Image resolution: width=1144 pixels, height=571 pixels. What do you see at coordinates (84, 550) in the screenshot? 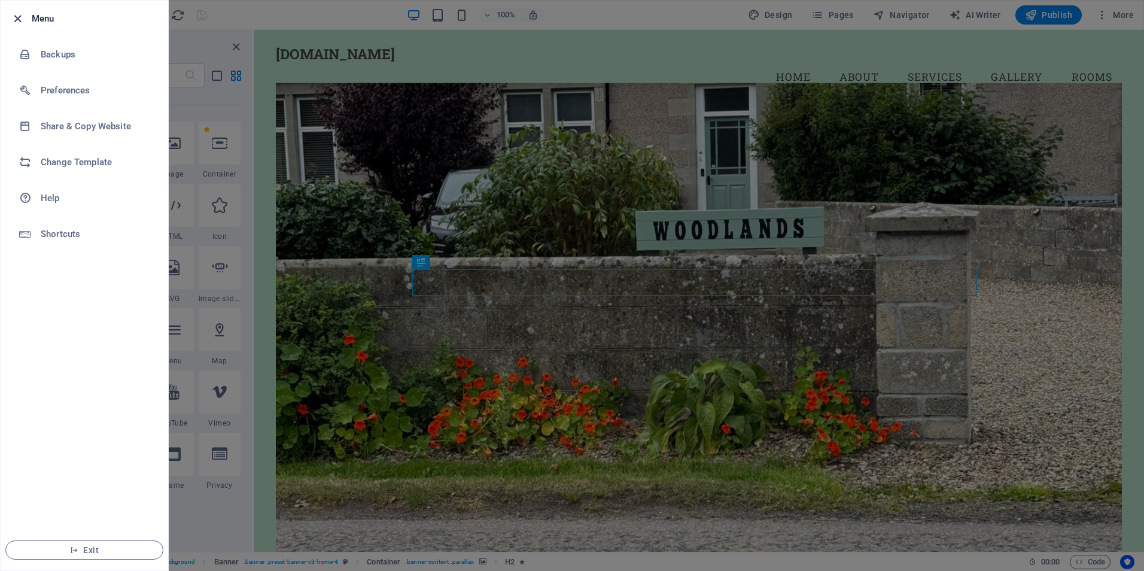
I see `span: Exit` at bounding box center [84, 550].